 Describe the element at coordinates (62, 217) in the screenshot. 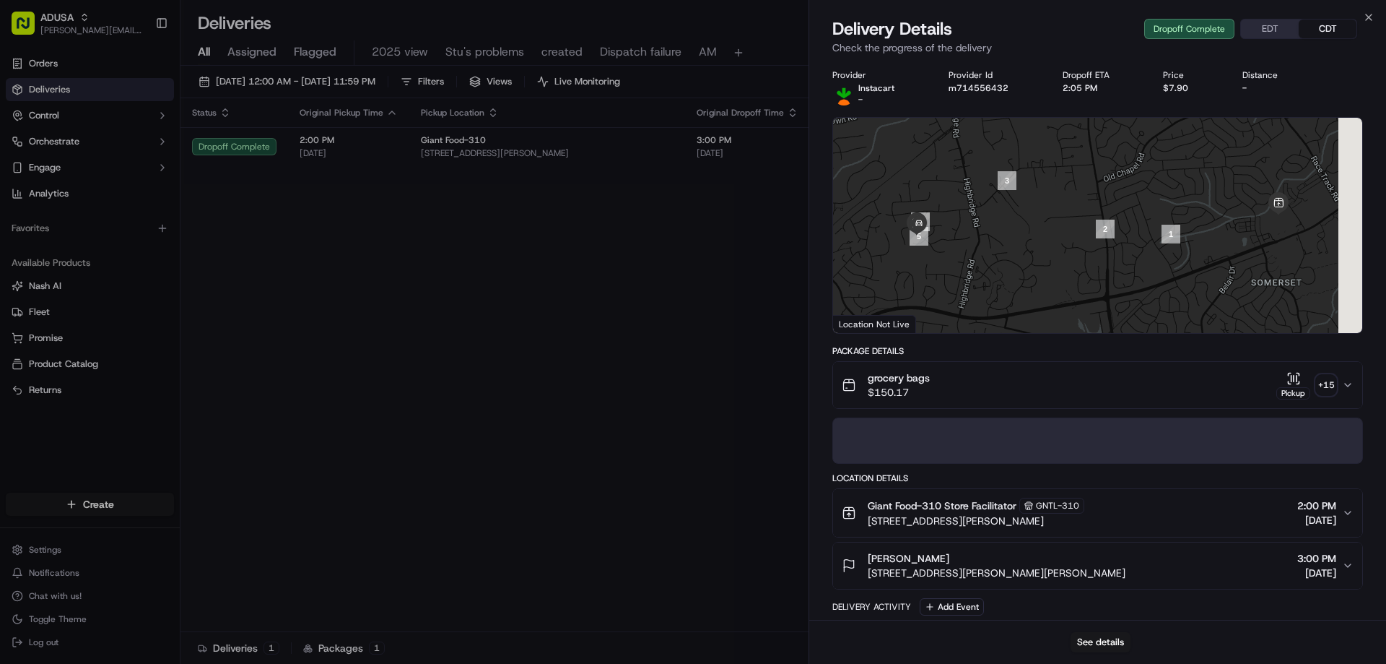

I see `a: 📗Knowledge Base` at that location.